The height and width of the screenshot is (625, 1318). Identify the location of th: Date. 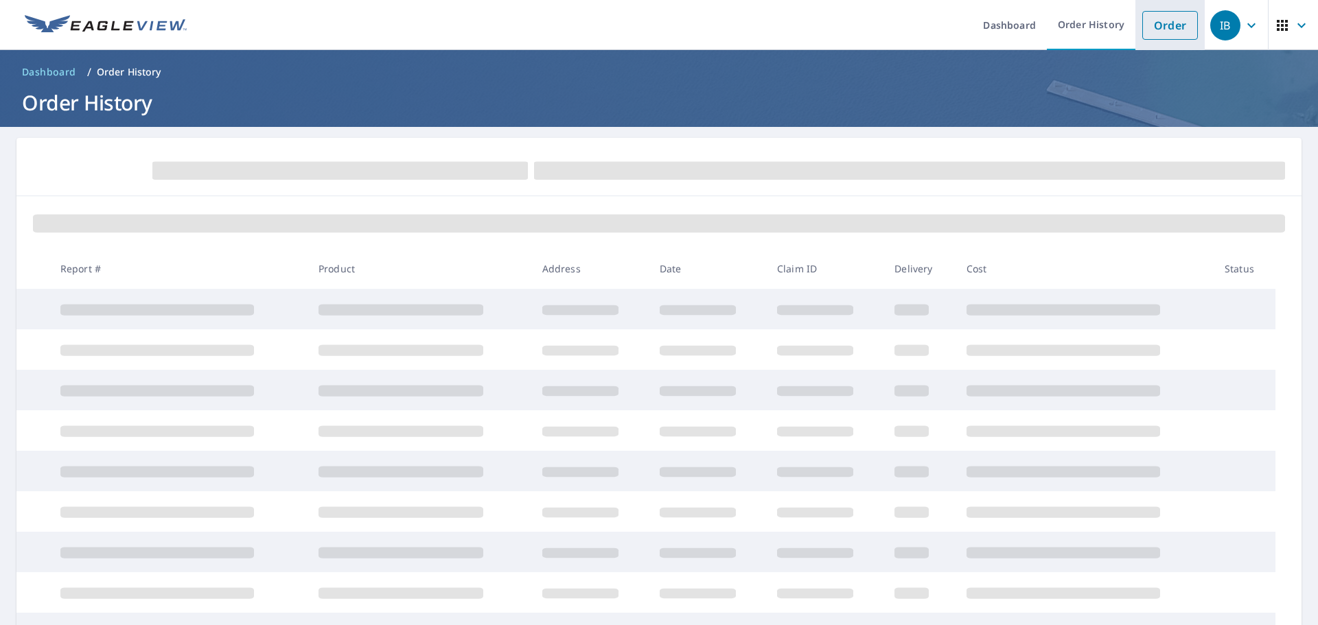
(707, 268).